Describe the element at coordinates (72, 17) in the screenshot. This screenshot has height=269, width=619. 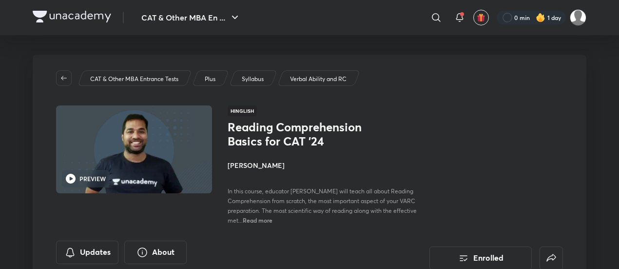
I see `img: Company Logo` at that location.